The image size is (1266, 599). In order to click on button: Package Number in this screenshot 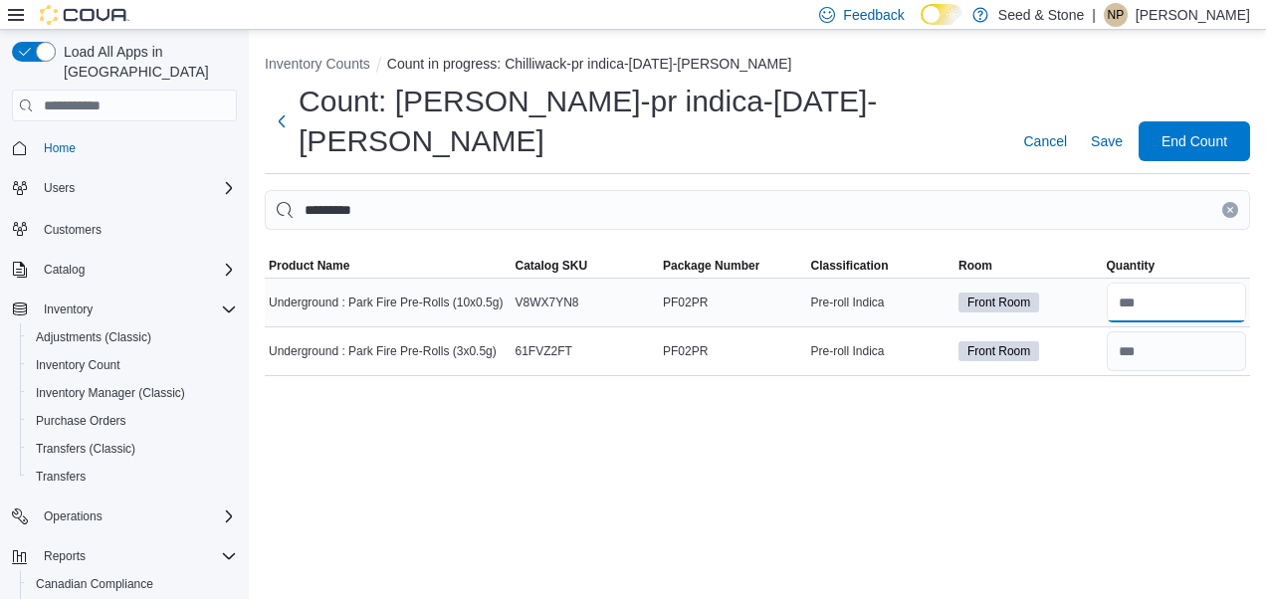, I will do `click(733, 266)`.